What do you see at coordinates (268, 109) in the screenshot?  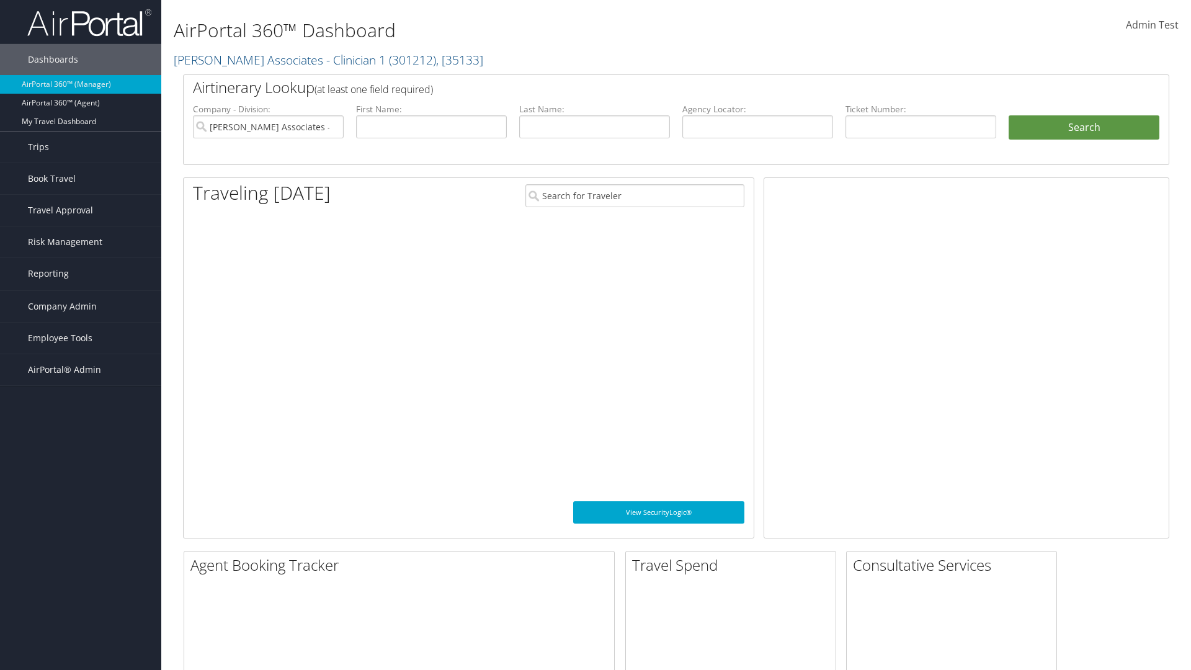 I see `label: Company - Division:` at bounding box center [268, 109].